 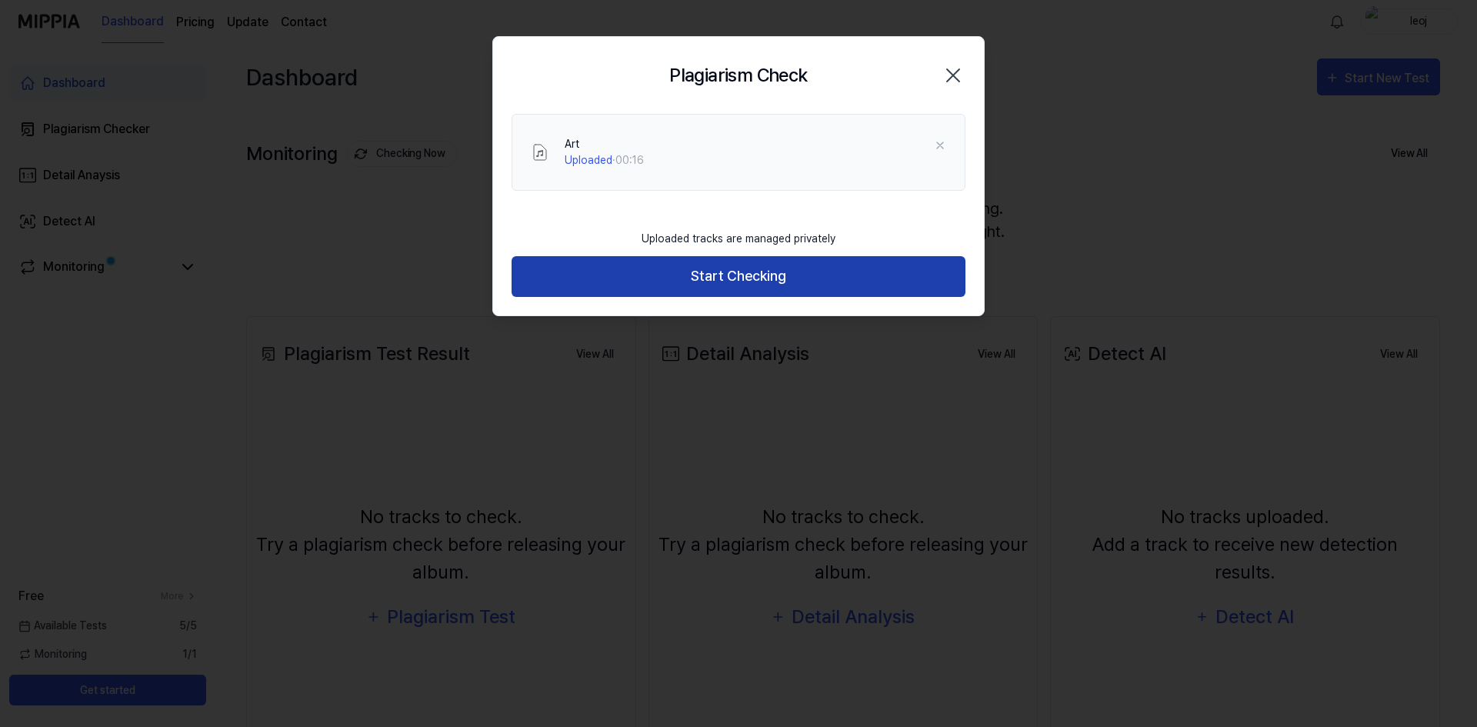 I want to click on div: Uploaded tracks are managed privately, so click(x=738, y=238).